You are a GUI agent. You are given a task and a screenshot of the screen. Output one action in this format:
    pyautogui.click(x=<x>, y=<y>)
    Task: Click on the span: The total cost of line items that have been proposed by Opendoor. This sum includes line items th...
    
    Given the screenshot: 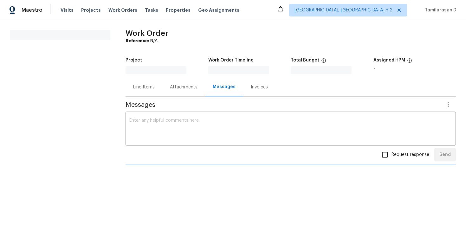 What is the action you would take?
    pyautogui.click(x=324, y=62)
    